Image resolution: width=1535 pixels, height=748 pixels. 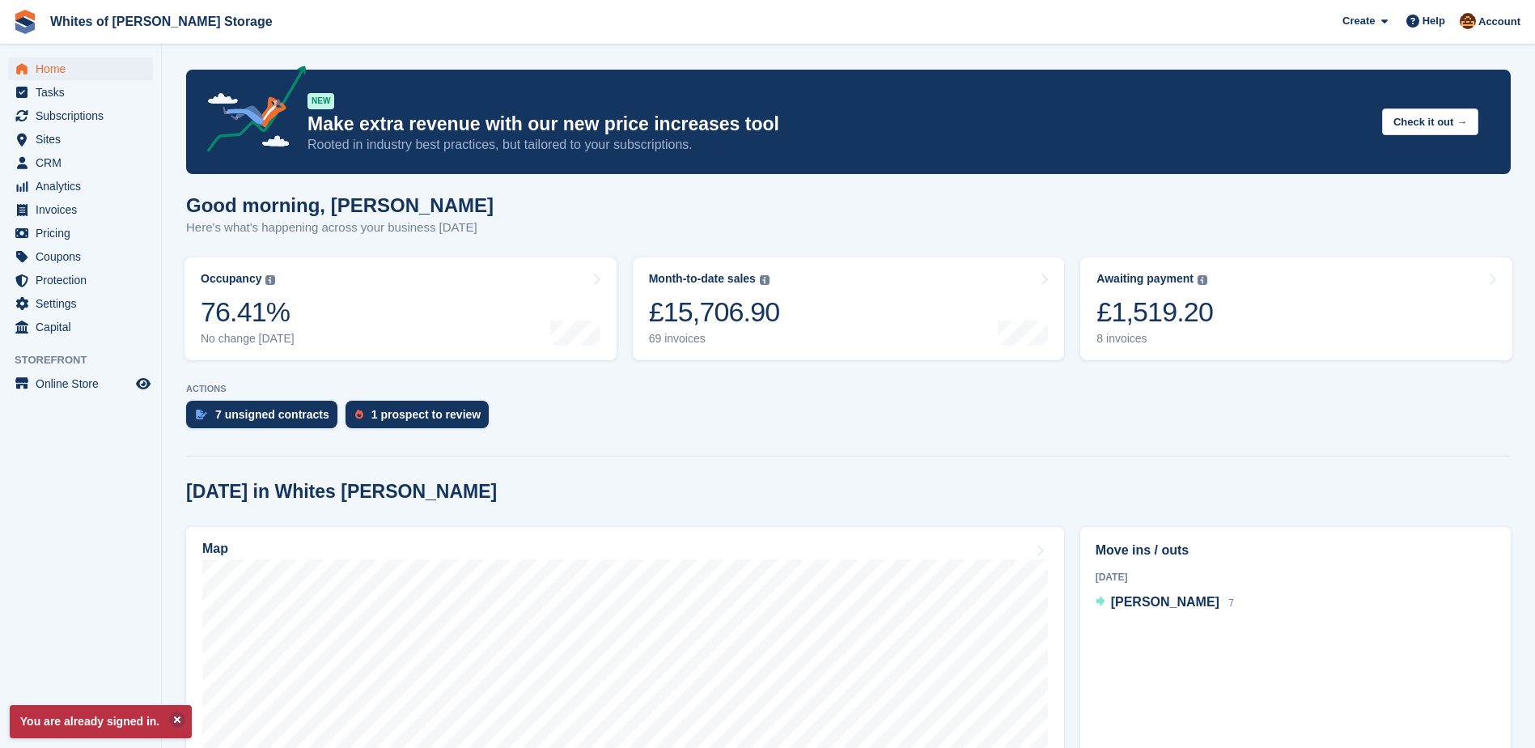 What do you see at coordinates (84, 163) in the screenshot?
I see `span: CRM` at bounding box center [84, 163].